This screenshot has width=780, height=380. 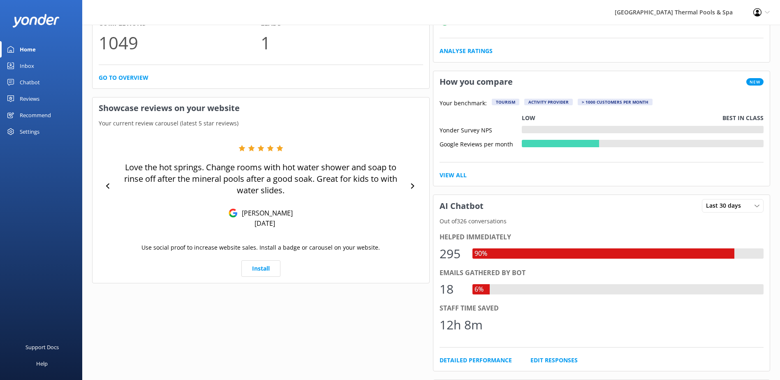 What do you see at coordinates (463, 104) in the screenshot?
I see `p: Your benchmark:` at bounding box center [463, 104].